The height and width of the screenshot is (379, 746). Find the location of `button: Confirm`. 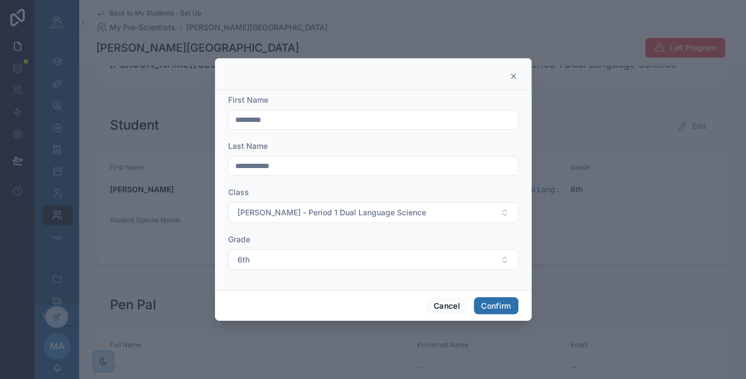

button: Confirm is located at coordinates (496, 306).